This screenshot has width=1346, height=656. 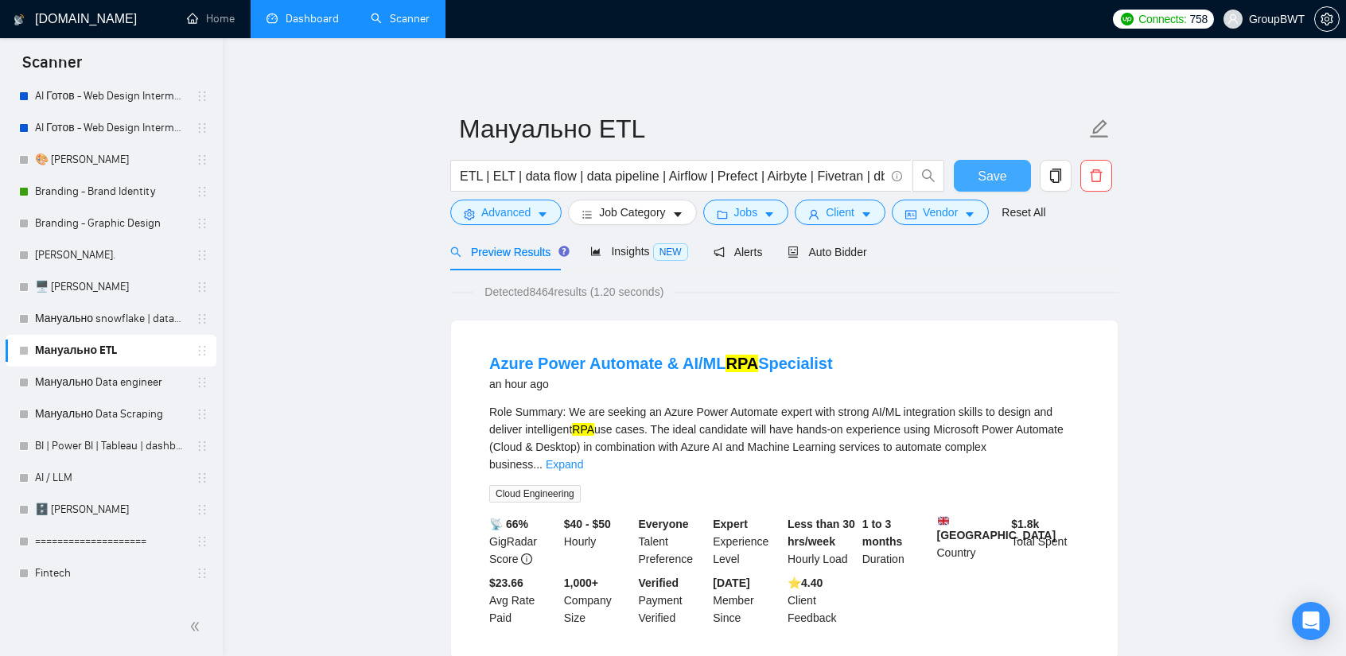 I want to click on span: Vendor, so click(x=940, y=212).